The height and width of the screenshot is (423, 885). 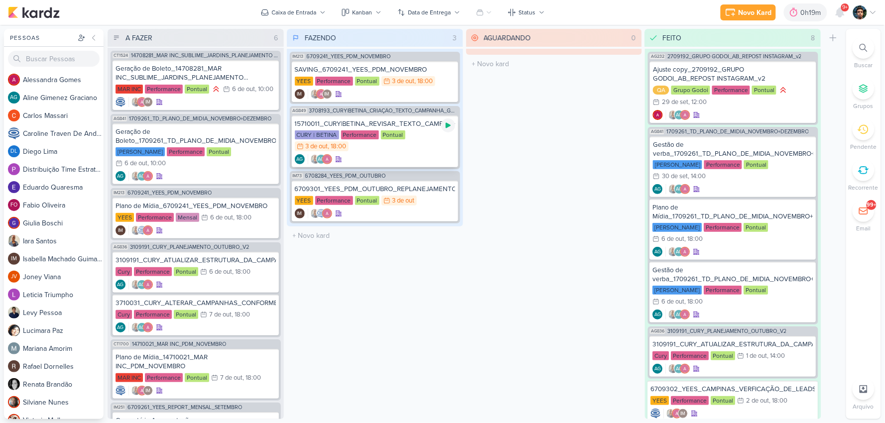 I want to click on div: 7 de out, so click(x=231, y=378).